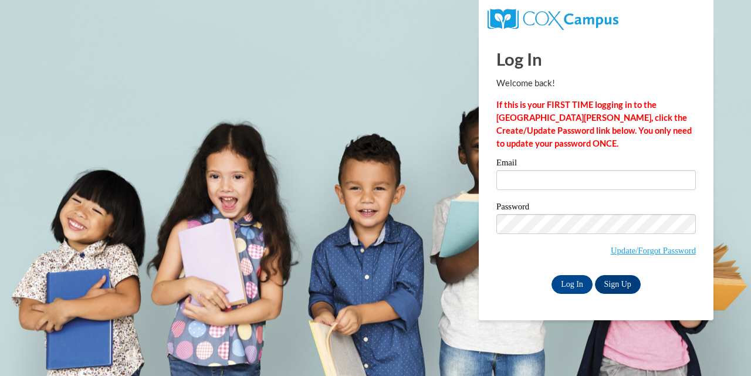 Image resolution: width=751 pixels, height=376 pixels. What do you see at coordinates (653, 251) in the screenshot?
I see `a: Update/Forgot Password` at bounding box center [653, 251].